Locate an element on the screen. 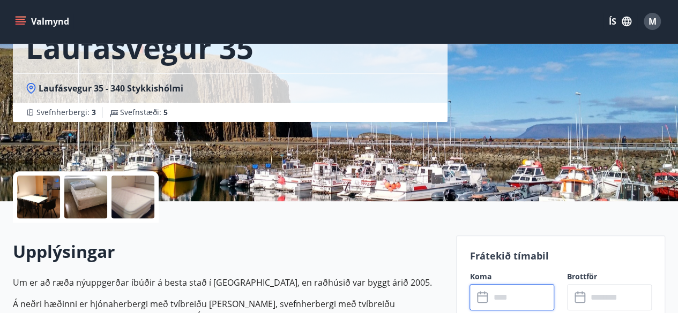 This screenshot has width=678, height=313. h2: Upplýsingar is located at coordinates (228, 252).